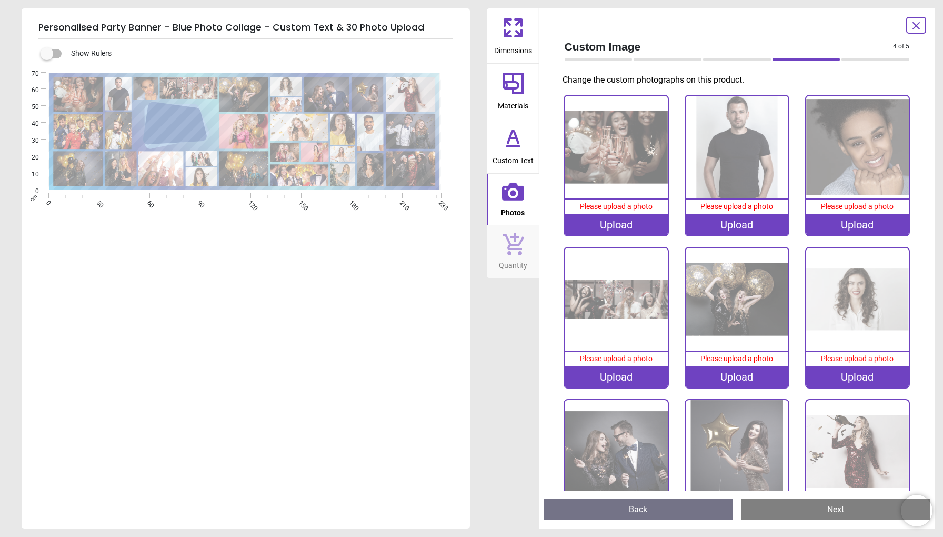  Describe the element at coordinates (299, 202) in the screenshot. I see `span: 150` at that location.